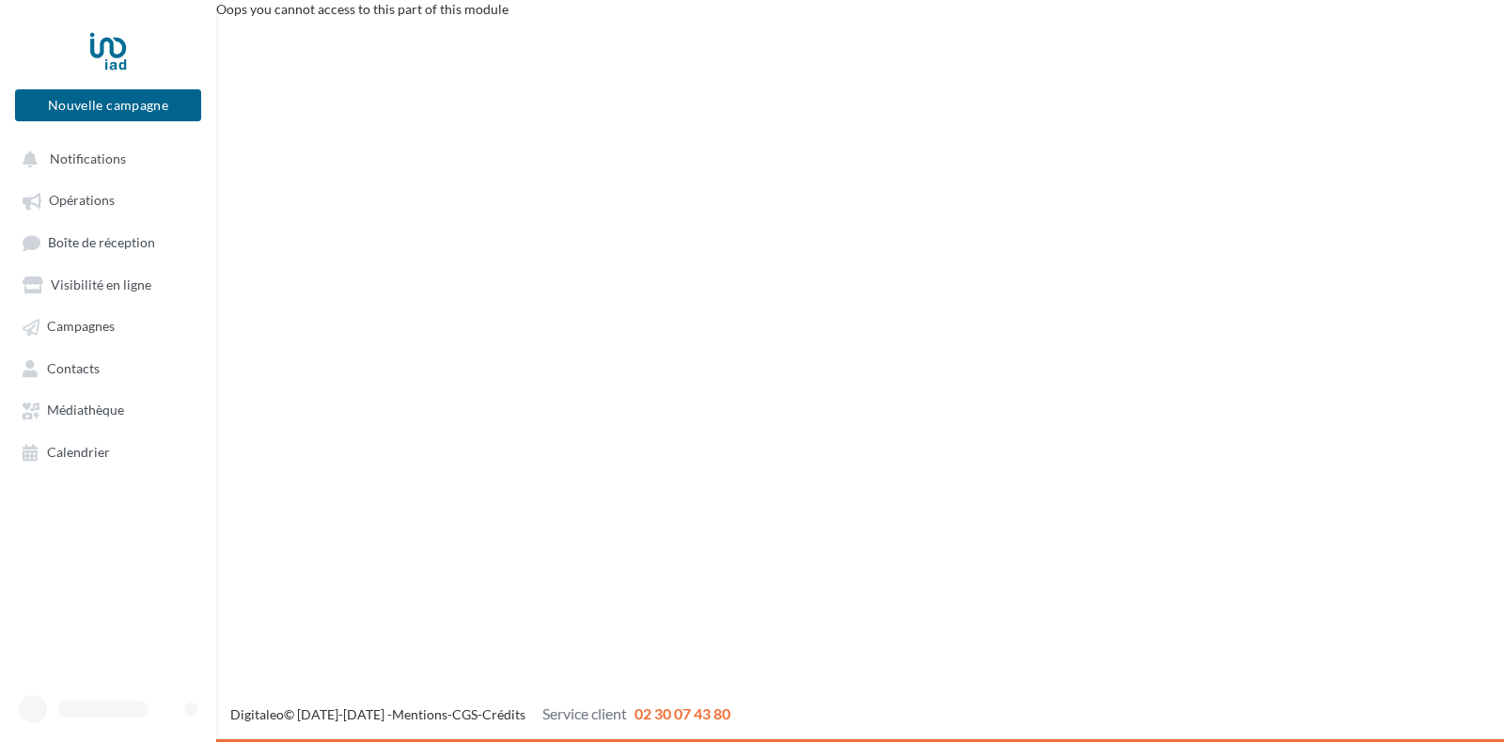 Image resolution: width=1504 pixels, height=742 pixels. I want to click on a: CGS, so click(464, 714).